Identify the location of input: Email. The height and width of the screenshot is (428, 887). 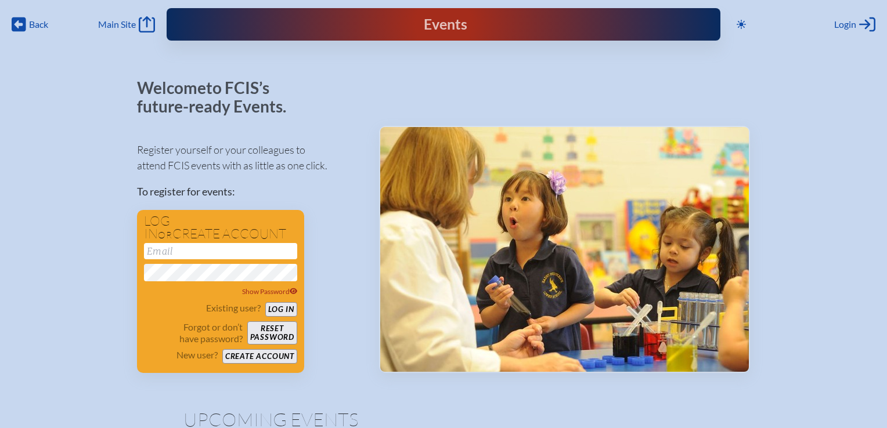
(221, 251).